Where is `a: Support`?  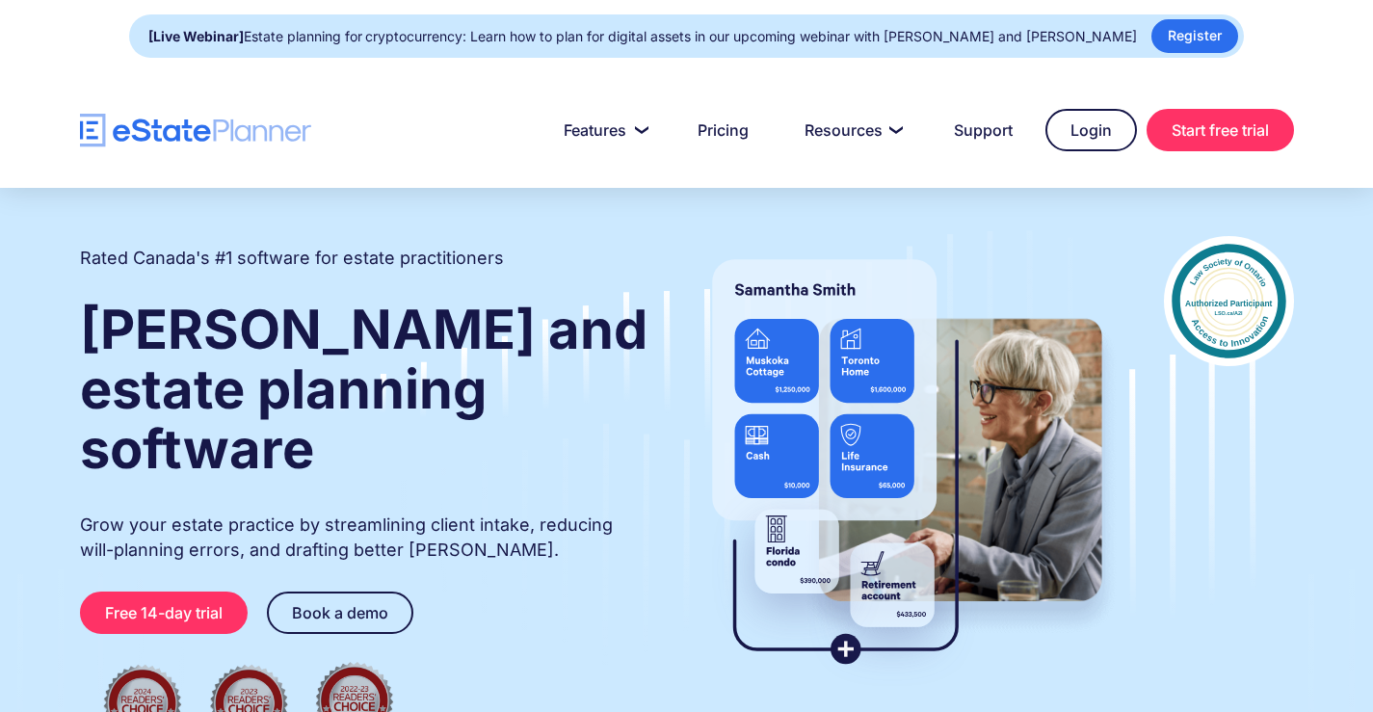 a: Support is located at coordinates (983, 130).